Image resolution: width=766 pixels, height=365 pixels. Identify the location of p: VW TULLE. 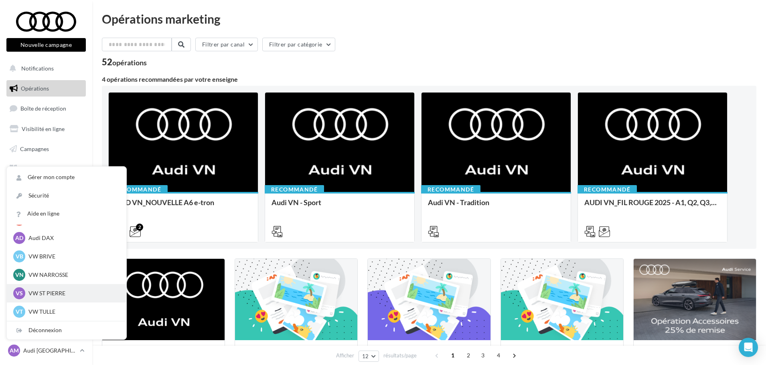
(73, 312).